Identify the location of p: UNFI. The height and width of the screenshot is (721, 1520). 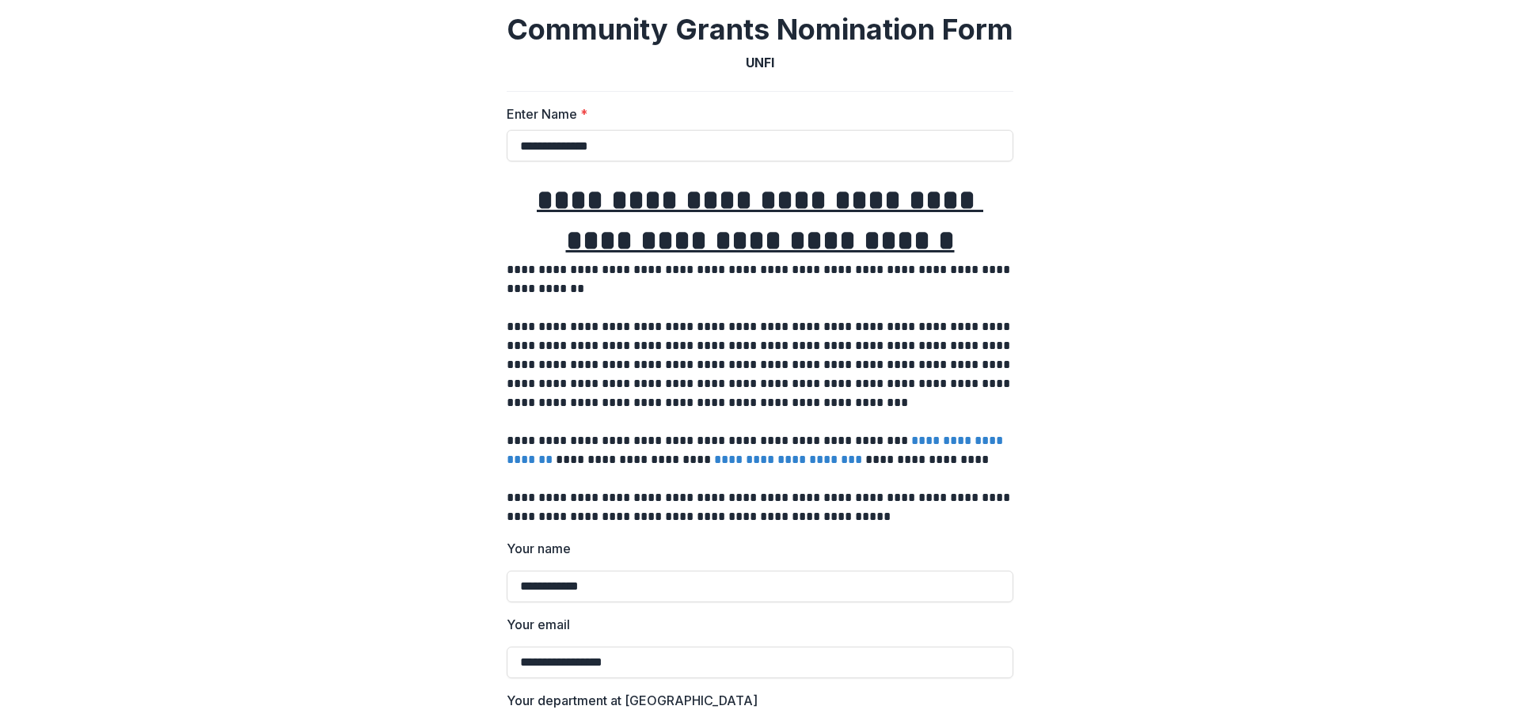
(760, 63).